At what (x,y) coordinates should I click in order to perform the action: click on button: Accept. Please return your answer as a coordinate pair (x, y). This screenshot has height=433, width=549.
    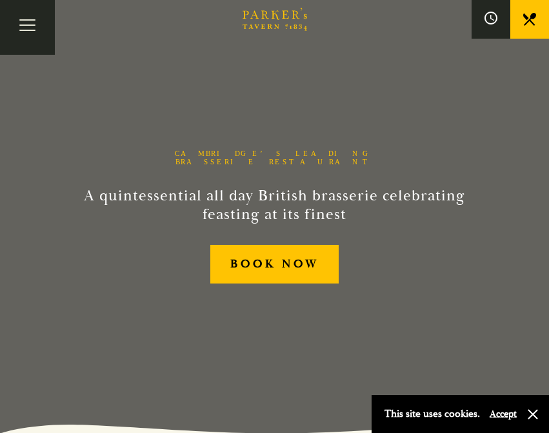
    Looking at the image, I should click on (503, 414).